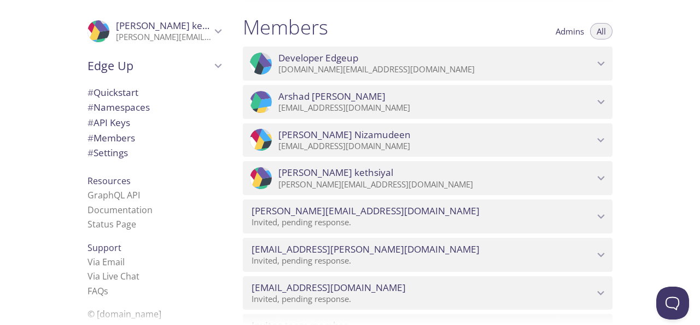 The width and height of the screenshot is (700, 325). I want to click on a: Via Live Chat, so click(113, 276).